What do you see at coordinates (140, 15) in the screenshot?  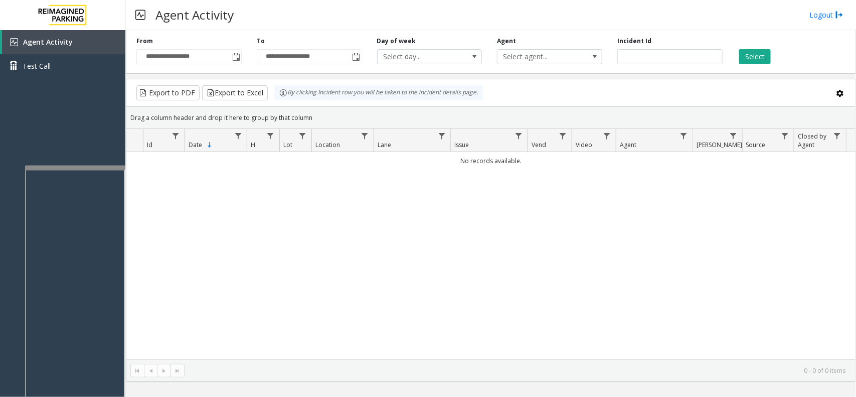 I see `img: pageIcon` at bounding box center [140, 15].